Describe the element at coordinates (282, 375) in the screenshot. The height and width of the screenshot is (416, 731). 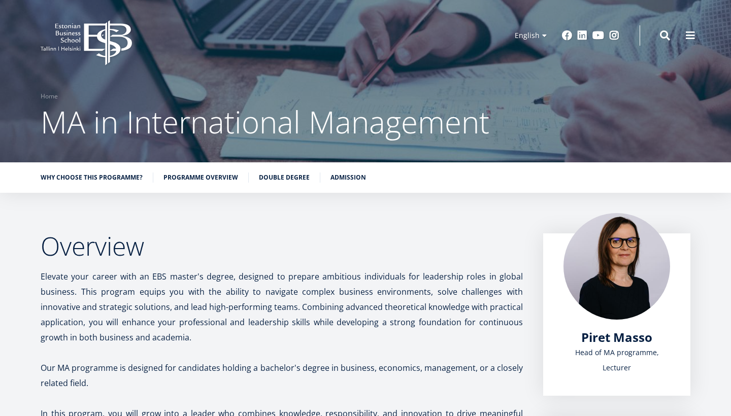
I see `p: Our MA programme is designed for candidates holding a bachelor's degree in business, economics, m...` at that location.